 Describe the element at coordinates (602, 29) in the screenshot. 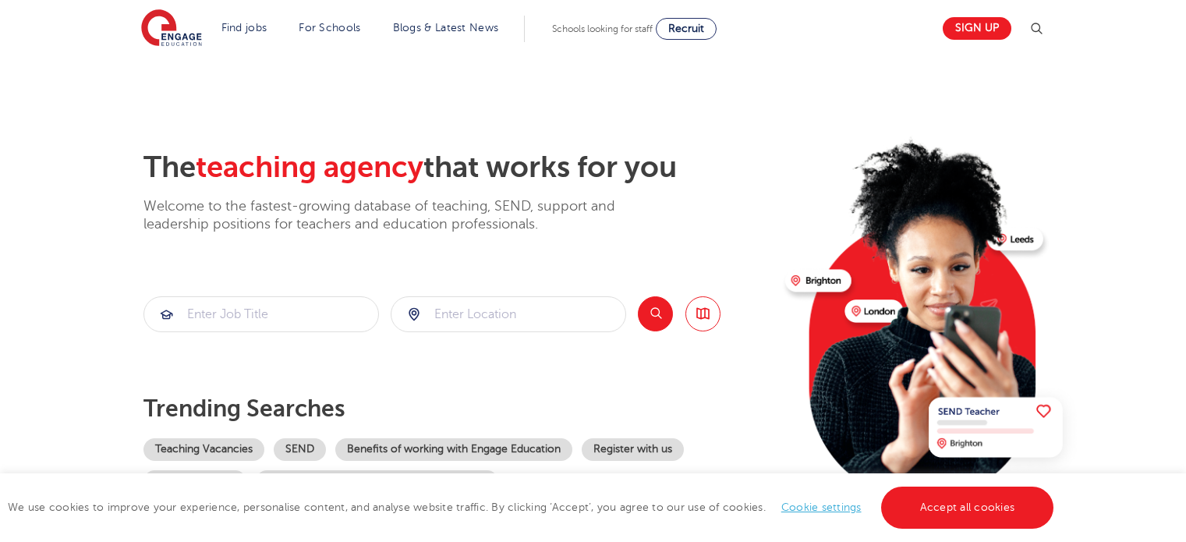

I see `span: Schools looking for staff` at that location.